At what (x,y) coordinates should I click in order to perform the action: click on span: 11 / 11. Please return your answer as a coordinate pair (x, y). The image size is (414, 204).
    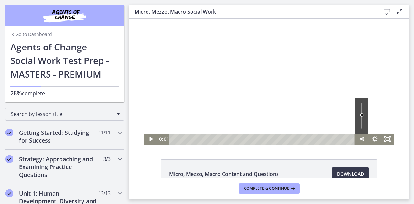
    Looking at the image, I should click on (104, 133).